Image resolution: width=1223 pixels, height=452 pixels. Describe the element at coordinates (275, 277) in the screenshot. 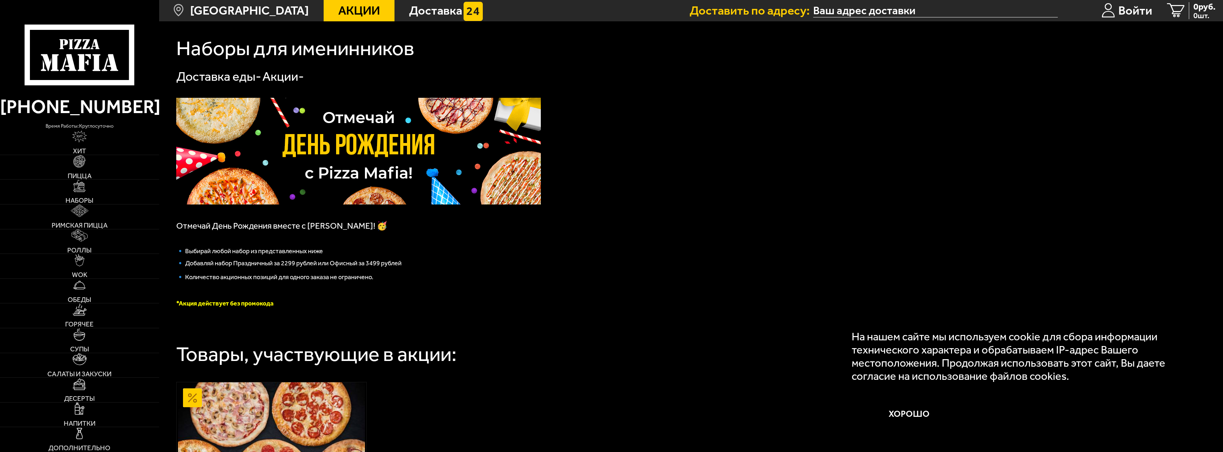

I see `span: 🔹 Количество акционных позиций для одного заказа не ограничено.` at that location.